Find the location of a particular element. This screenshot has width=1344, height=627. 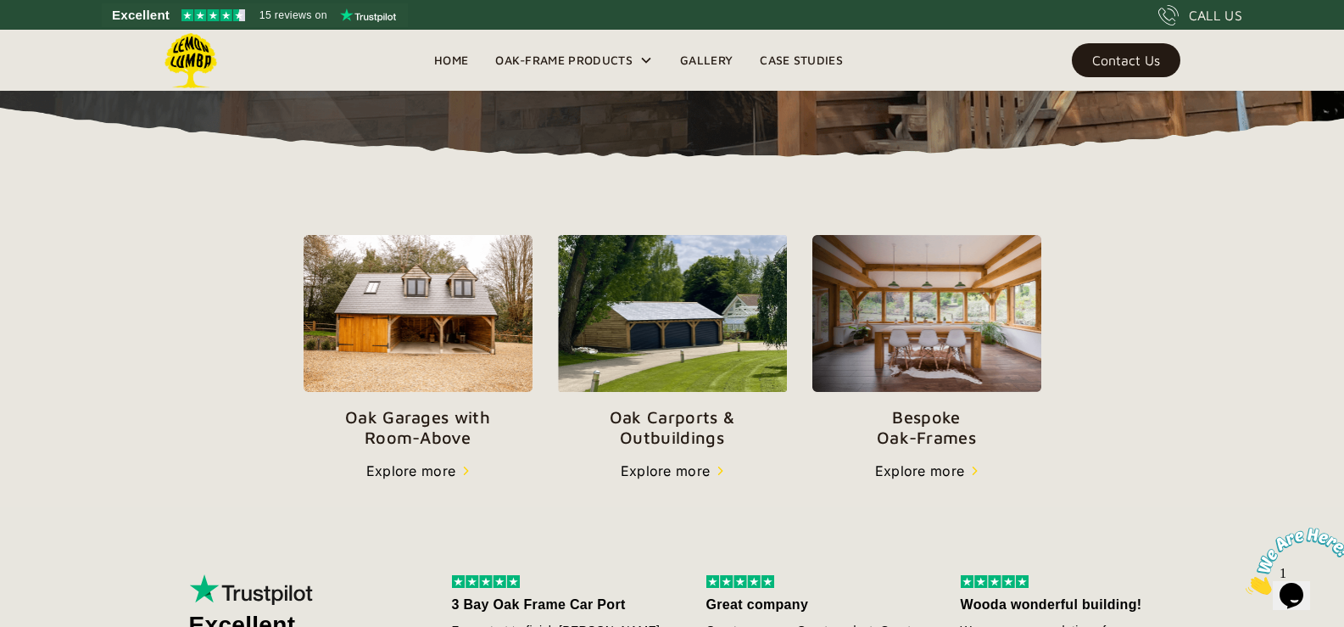

a: Case Studies is located at coordinates (801, 60).